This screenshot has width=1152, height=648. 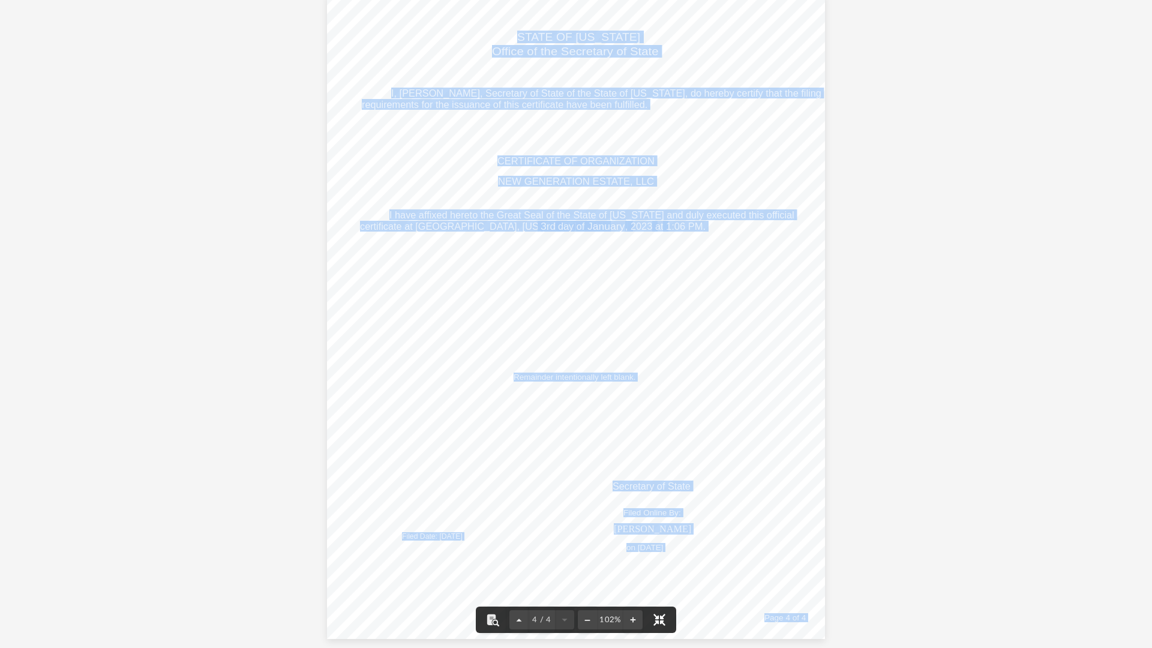 What do you see at coordinates (574, 377) in the screenshot?
I see `span: Remainder intentionally left blank.` at bounding box center [574, 377].